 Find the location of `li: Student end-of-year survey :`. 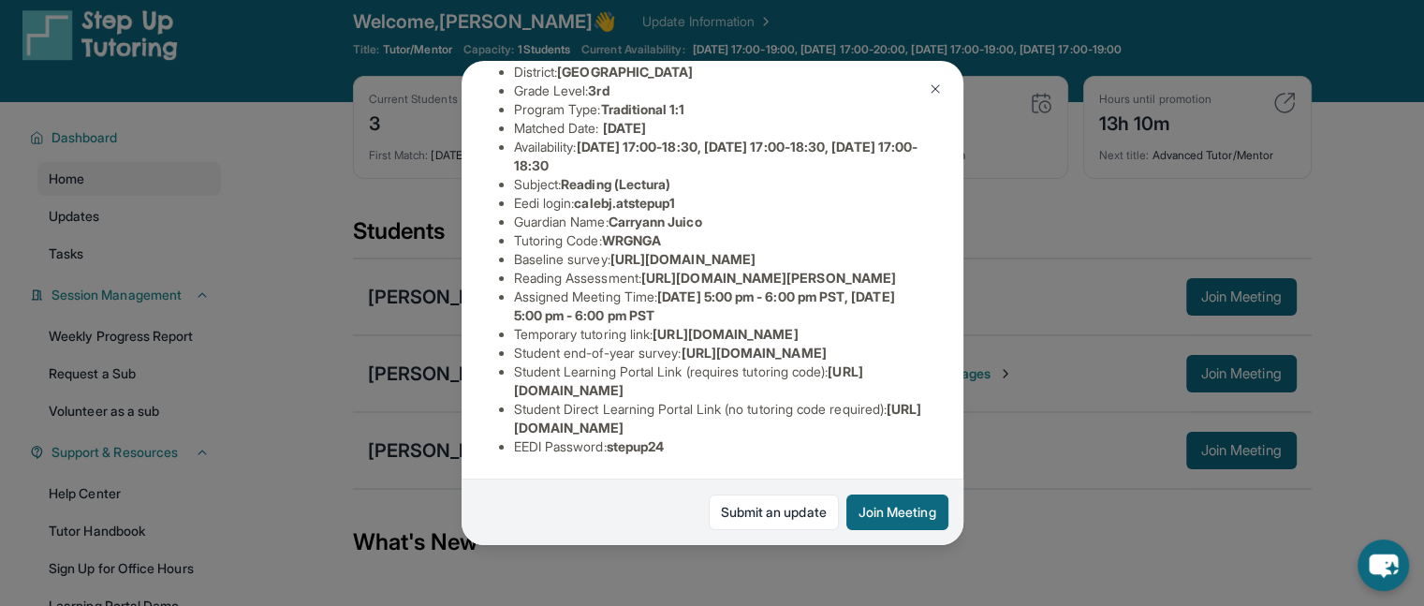

li: Student end-of-year survey : is located at coordinates (720, 353).